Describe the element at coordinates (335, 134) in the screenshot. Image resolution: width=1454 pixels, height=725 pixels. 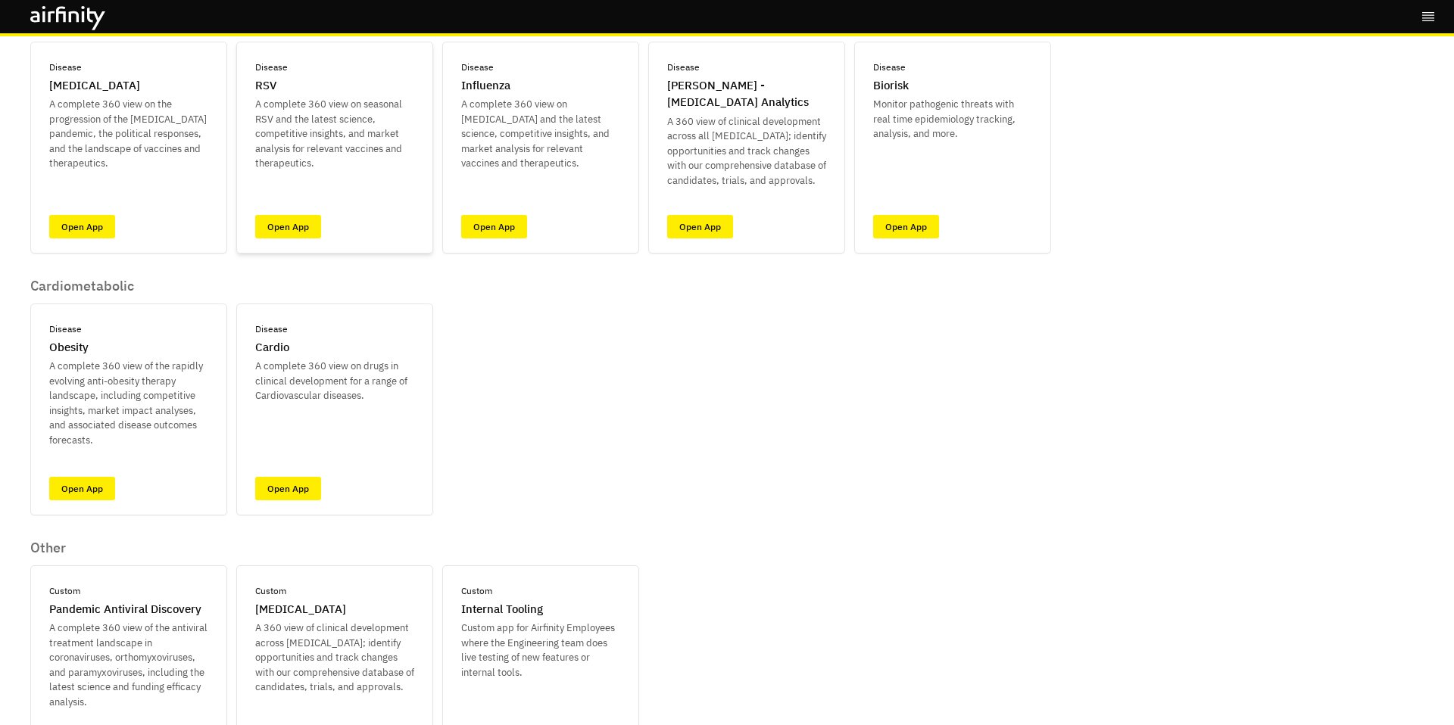
I see `p: A complete 360 view on seasonal RSV and the latest science, competitive insights, and market anal...` at that location.